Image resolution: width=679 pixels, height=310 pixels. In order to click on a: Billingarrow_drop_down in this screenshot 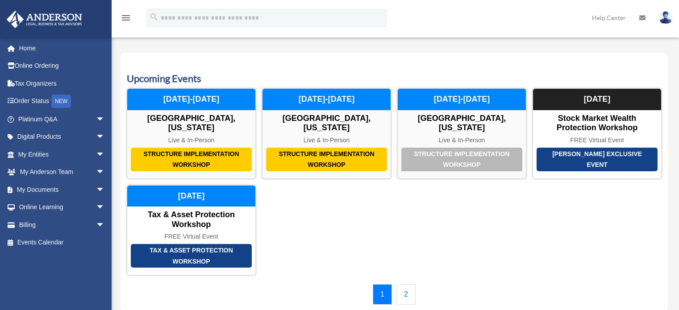, I will do `click(62, 225)`.